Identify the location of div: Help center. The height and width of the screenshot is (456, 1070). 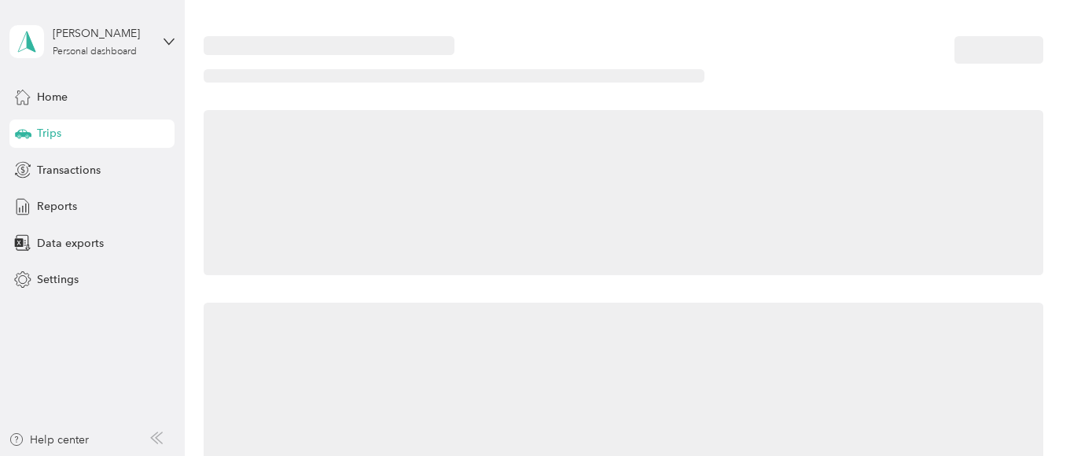
(49, 440).